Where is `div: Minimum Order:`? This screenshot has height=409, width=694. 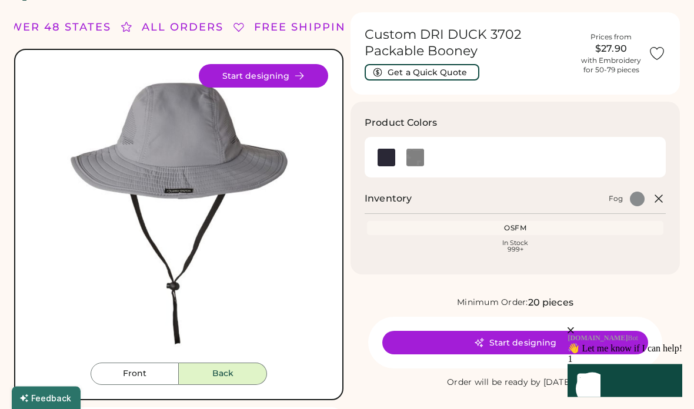
div: Minimum Order: is located at coordinates (492, 303).